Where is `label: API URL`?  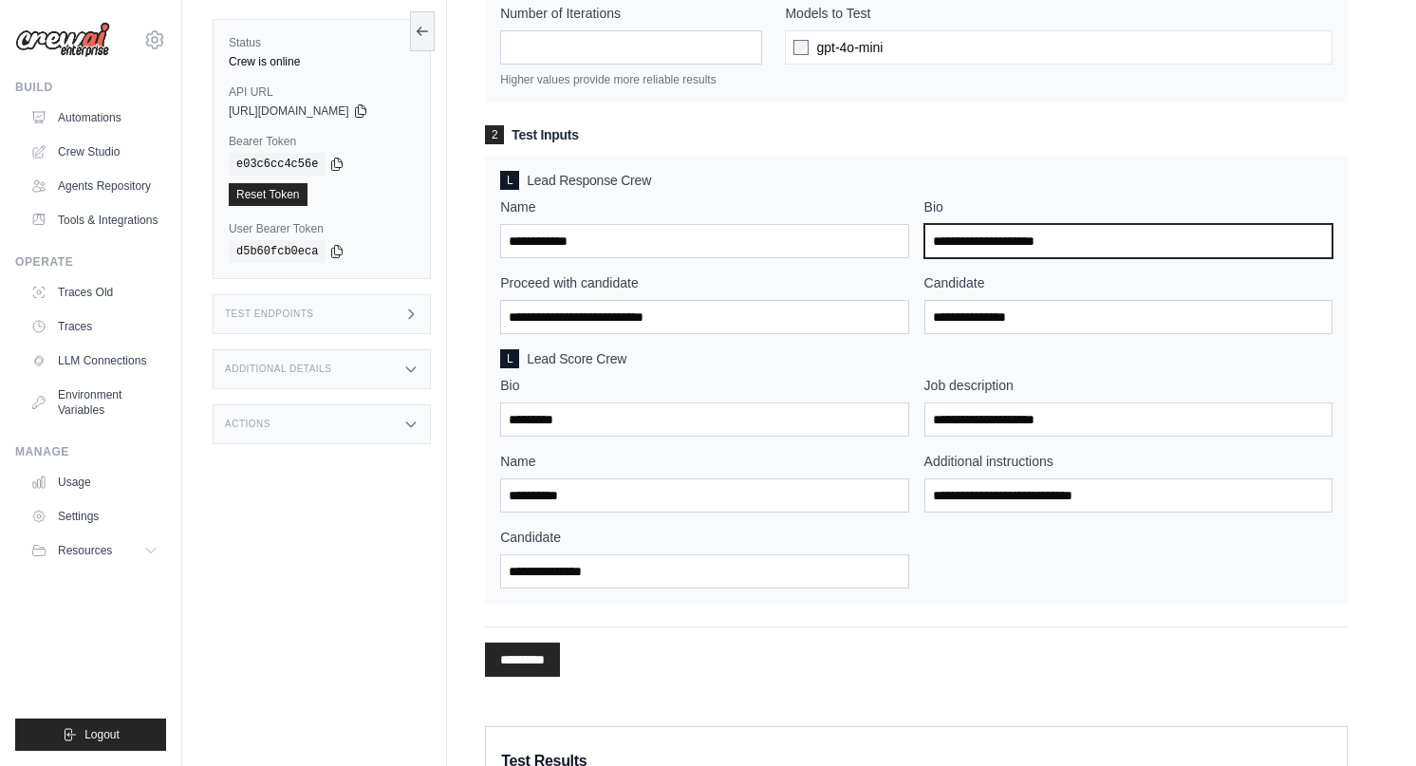
label: API URL is located at coordinates (322, 92).